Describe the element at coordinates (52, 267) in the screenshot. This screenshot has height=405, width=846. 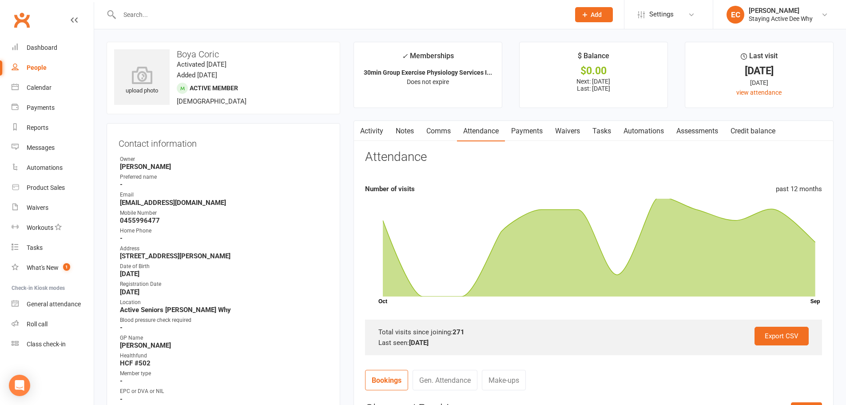
I see `a: What's New1` at that location.